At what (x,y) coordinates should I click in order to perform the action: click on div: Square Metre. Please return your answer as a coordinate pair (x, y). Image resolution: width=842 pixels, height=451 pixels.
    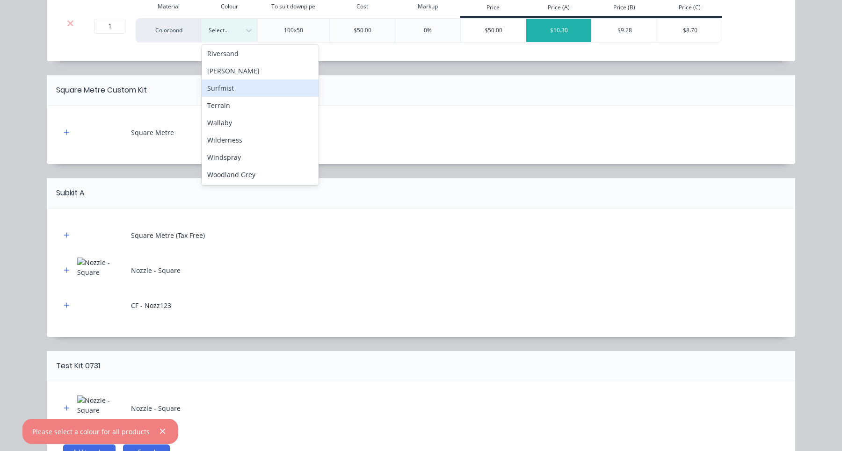
    Looking at the image, I should click on (152, 132).